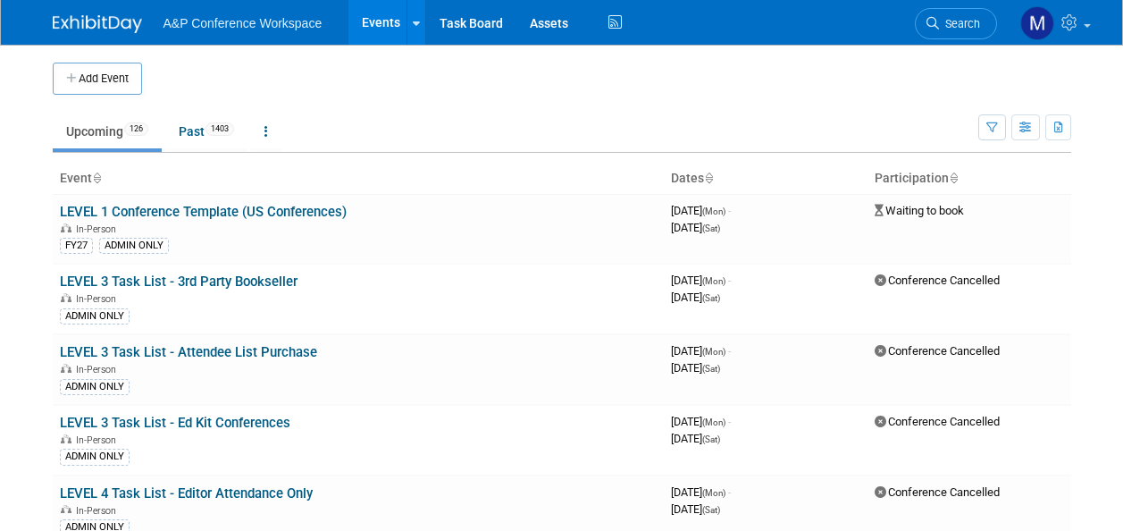  I want to click on img: ExhibitDay, so click(97, 24).